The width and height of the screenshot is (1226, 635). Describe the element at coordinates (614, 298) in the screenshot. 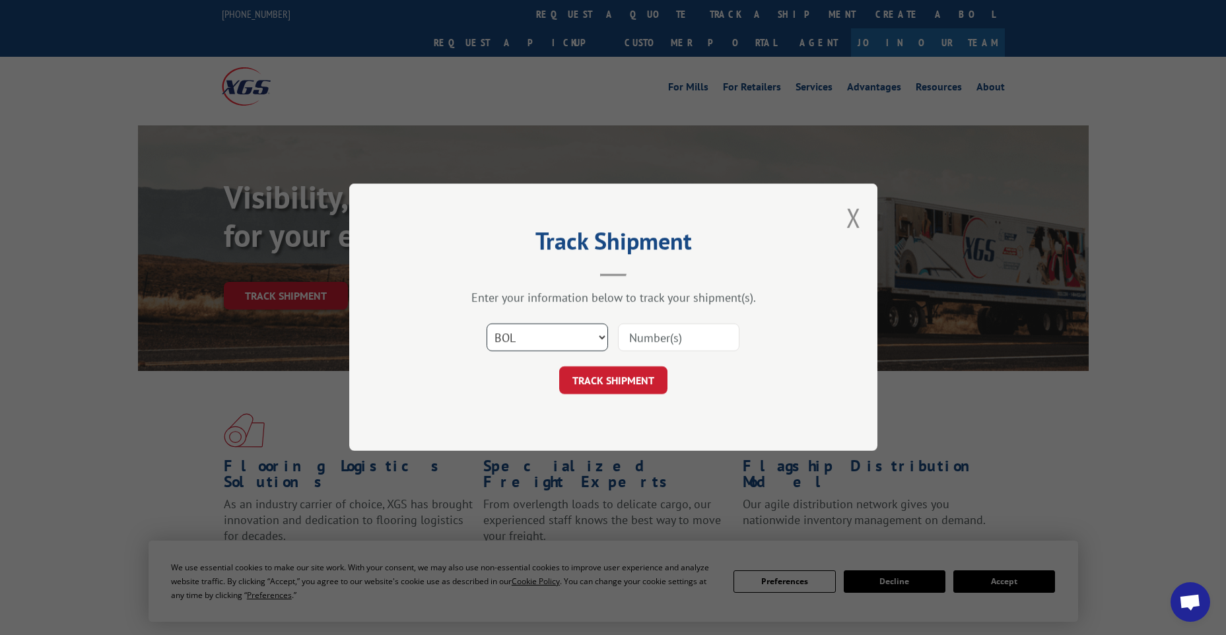

I see `div: Enter your information below to track your shipment(s).` at that location.